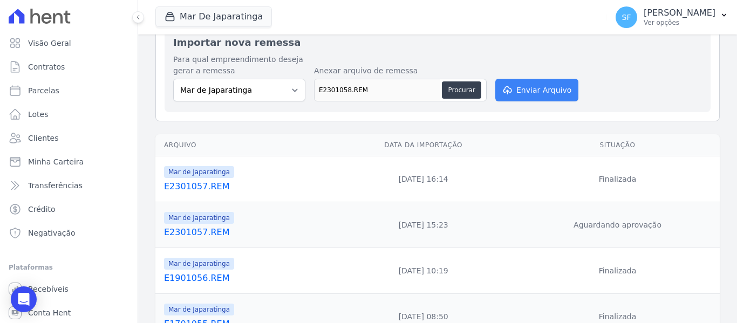 The width and height of the screenshot is (737, 323). Describe the element at coordinates (52, 233) in the screenshot. I see `span: Negativação` at that location.